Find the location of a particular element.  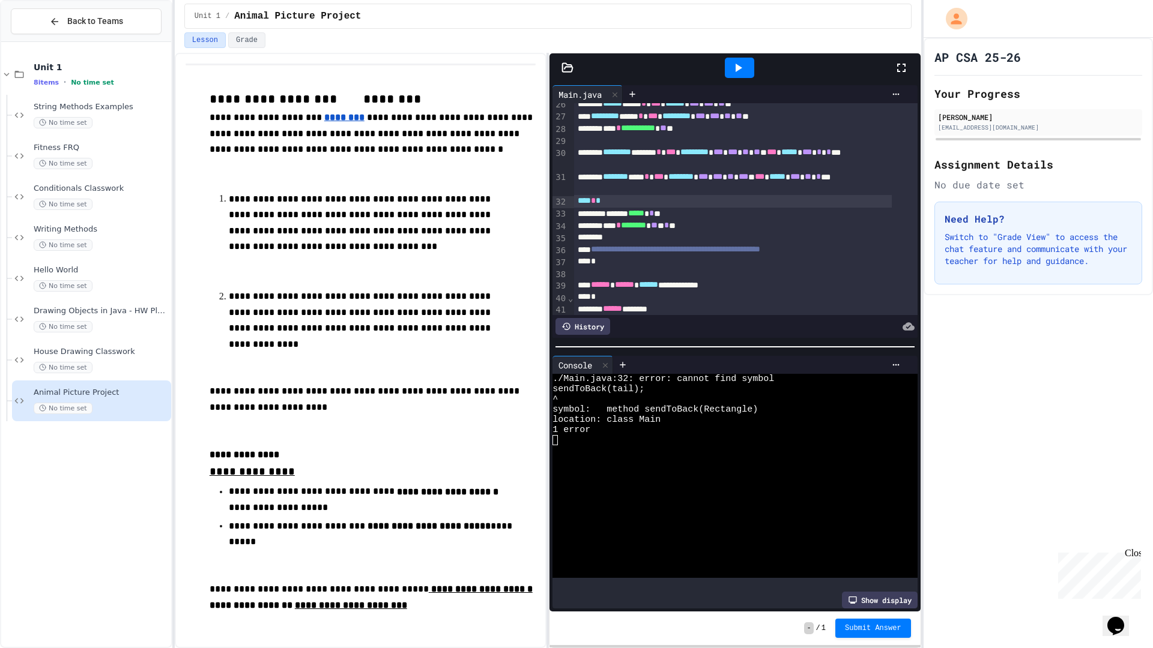

div: 31 is located at coordinates (560, 184).